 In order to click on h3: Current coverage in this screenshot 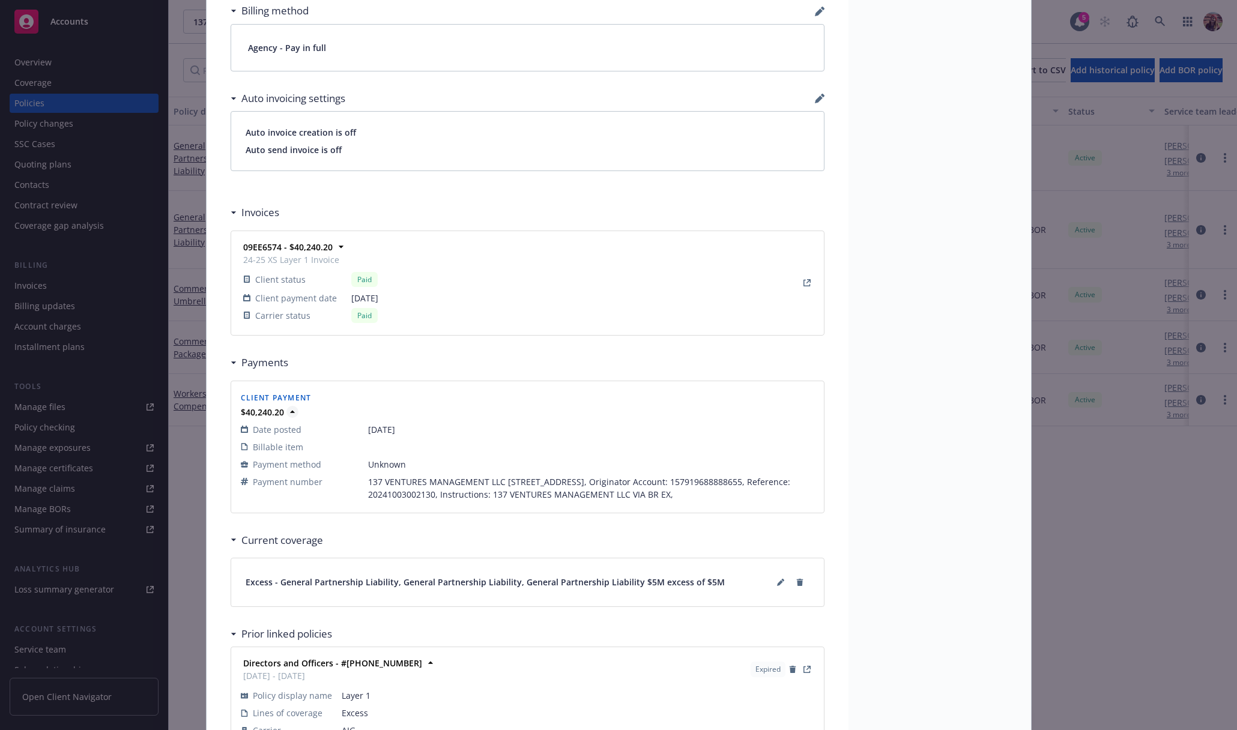, I will do `click(282, 540)`.